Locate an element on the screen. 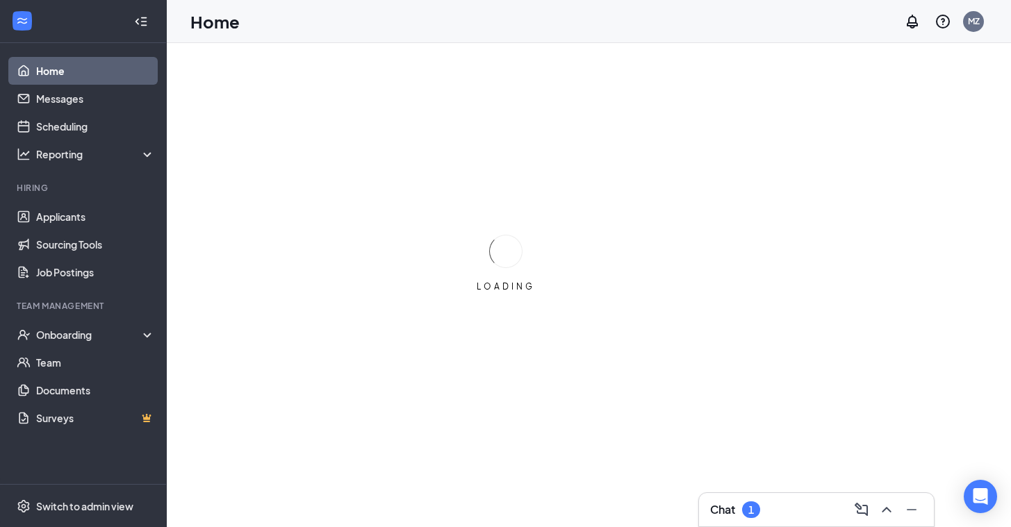  a: Sourcing Tools is located at coordinates (95, 245).